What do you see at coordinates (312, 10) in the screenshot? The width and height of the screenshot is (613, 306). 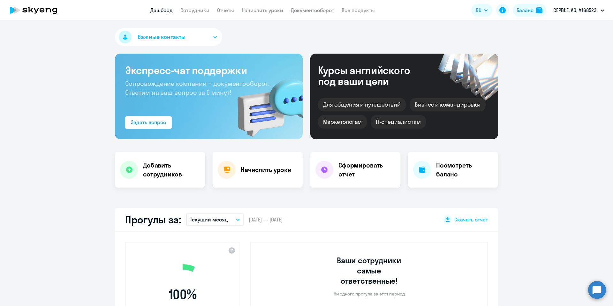 I see `a: Документооборот` at bounding box center [312, 10].